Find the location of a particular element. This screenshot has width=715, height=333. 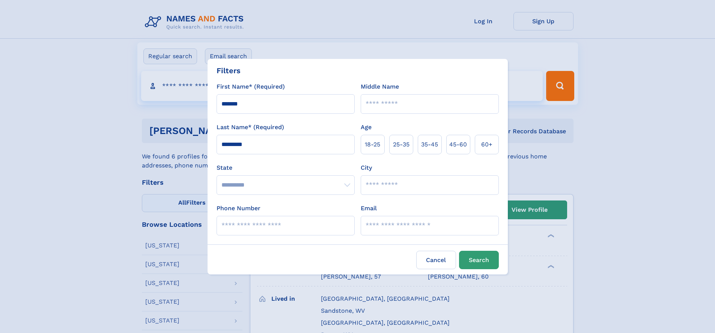

label: Last Name* (Required) is located at coordinates (250, 127).